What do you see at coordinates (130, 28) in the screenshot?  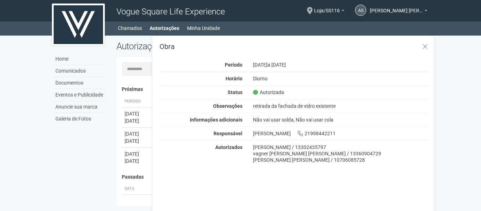 I see `a: Chamados` at bounding box center [130, 28].